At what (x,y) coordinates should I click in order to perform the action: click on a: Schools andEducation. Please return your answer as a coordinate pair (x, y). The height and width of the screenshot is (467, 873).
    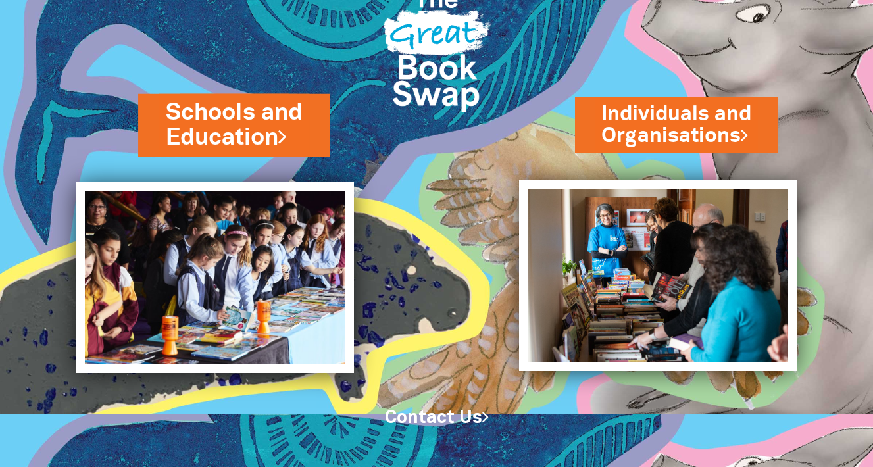
    Looking at the image, I should click on (234, 125).